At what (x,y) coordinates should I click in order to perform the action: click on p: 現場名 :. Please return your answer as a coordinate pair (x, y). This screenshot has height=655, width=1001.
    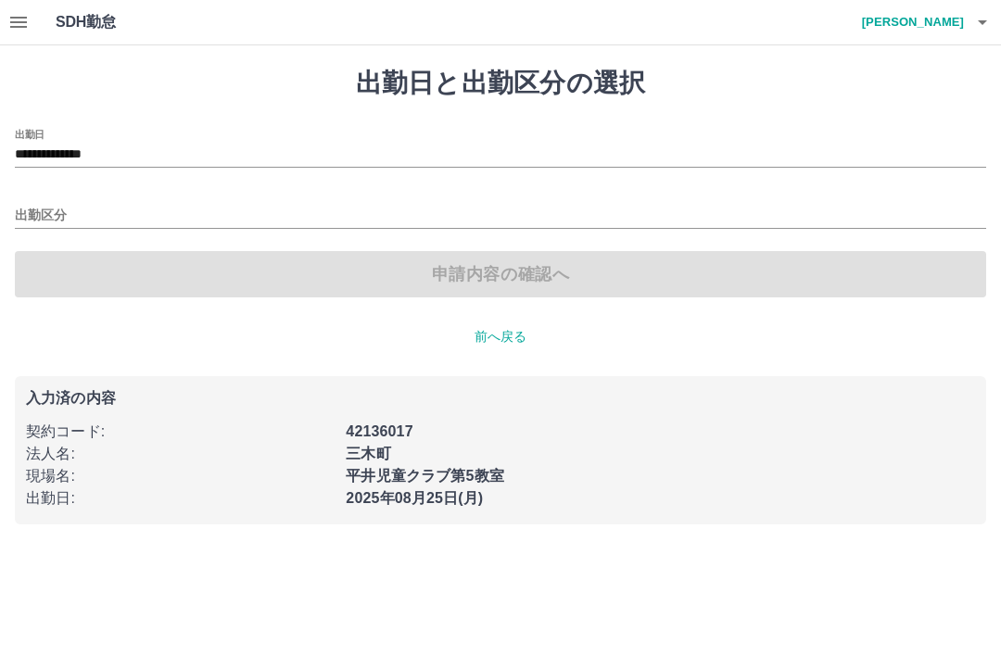
    Looking at the image, I should click on (180, 476).